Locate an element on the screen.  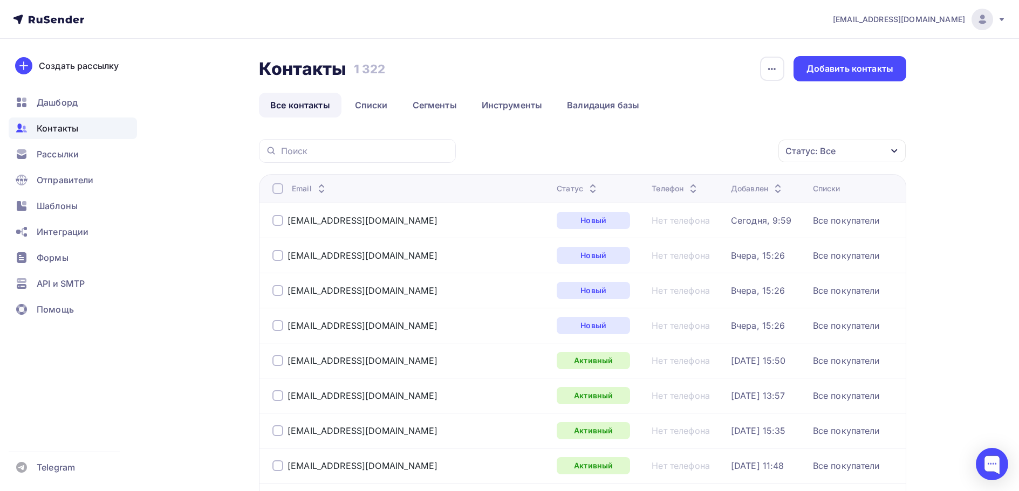
div: Телефон is located at coordinates (675, 189).